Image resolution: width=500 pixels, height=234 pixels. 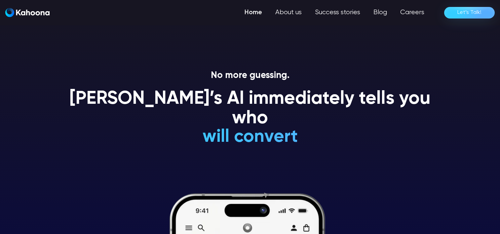 I want to click on div: Let’s Talk!, so click(x=469, y=13).